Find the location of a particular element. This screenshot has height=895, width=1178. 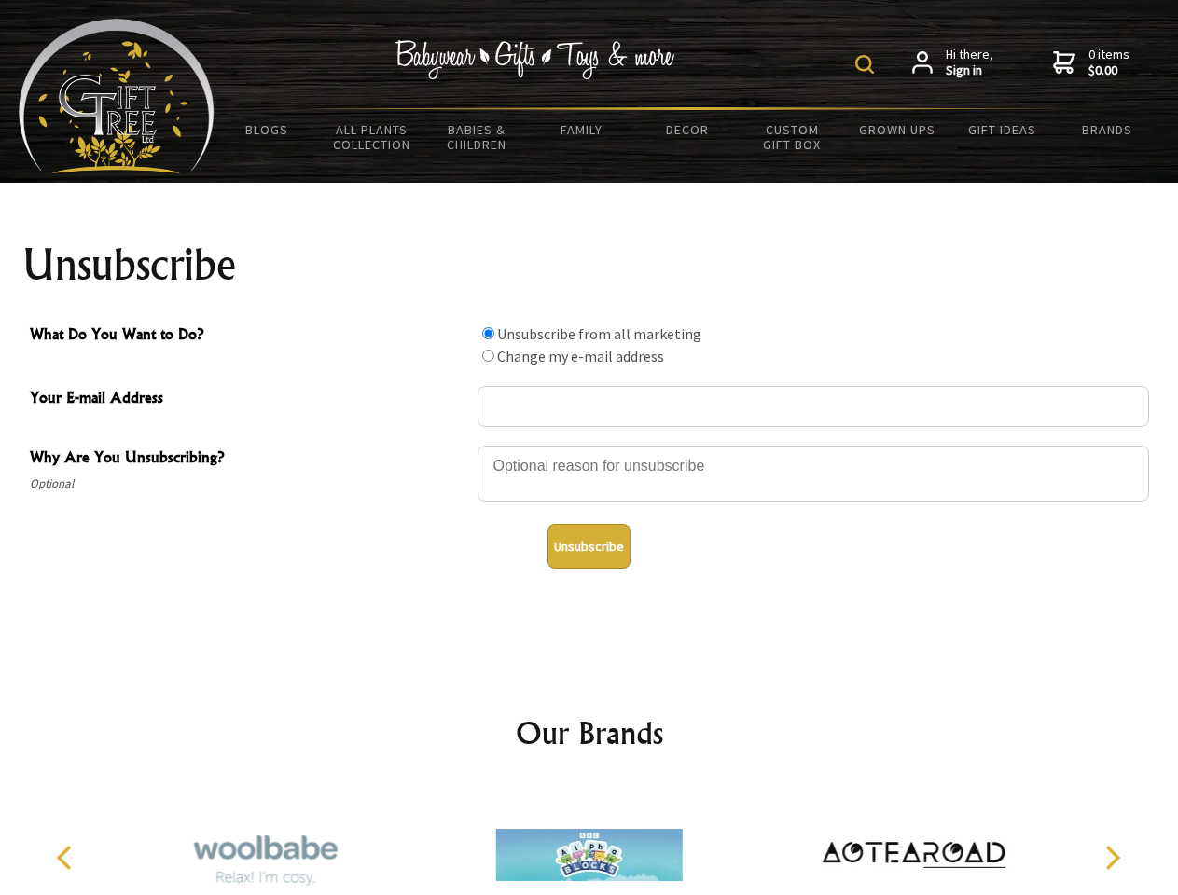

span: What Do You Want to Do? is located at coordinates (249, 336).